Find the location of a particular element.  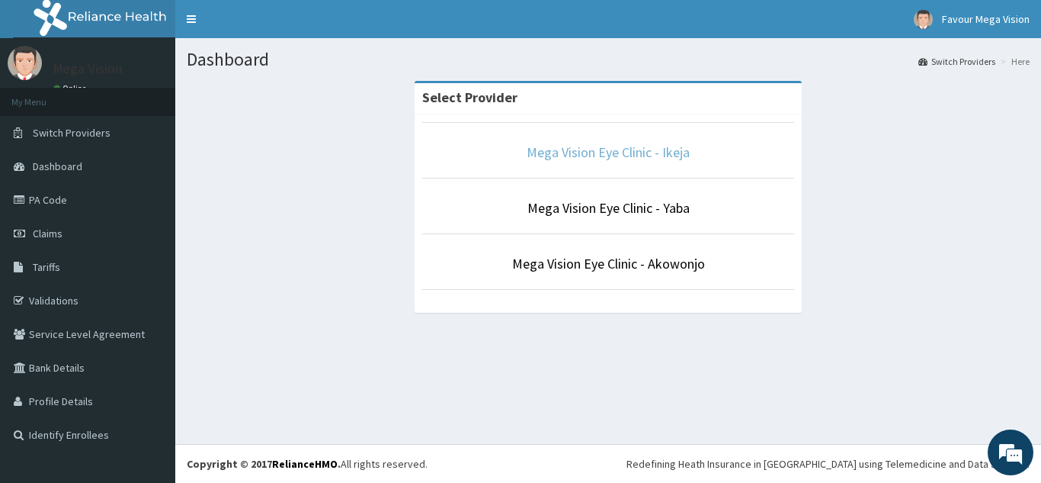

strong: Select Provider is located at coordinates (470, 97).